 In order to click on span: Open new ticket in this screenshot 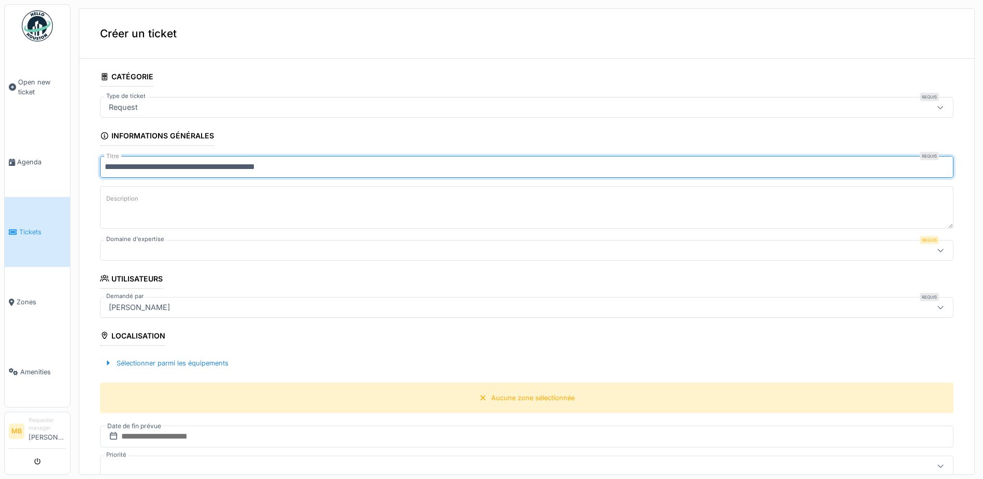, I will do `click(42, 87)`.